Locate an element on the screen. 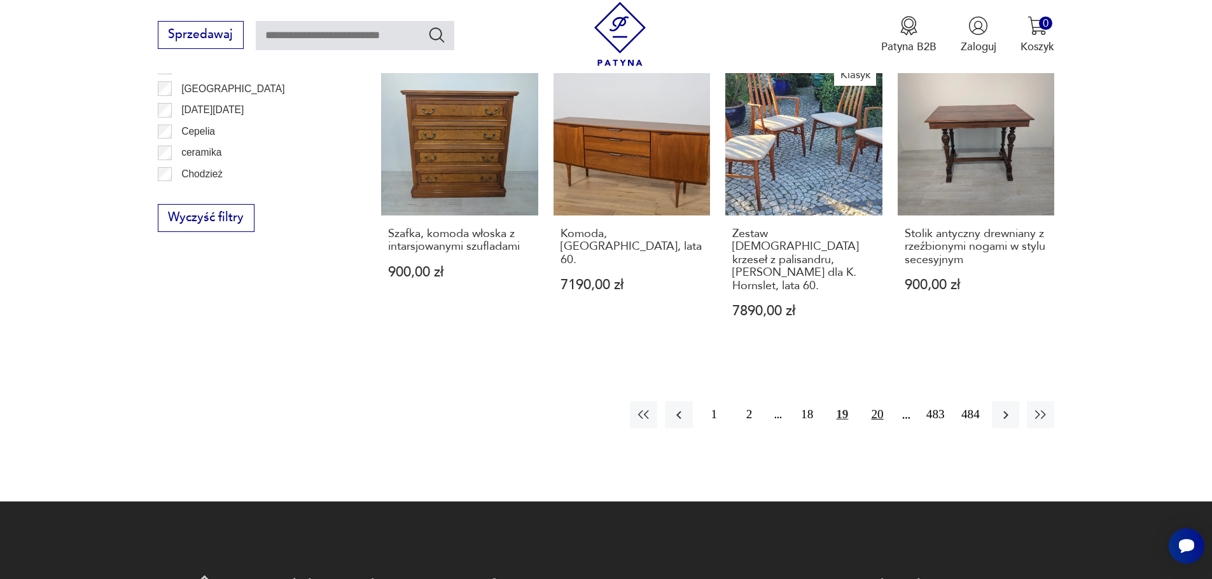  a: Ikona medaluPatyna B2B is located at coordinates (908, 35).